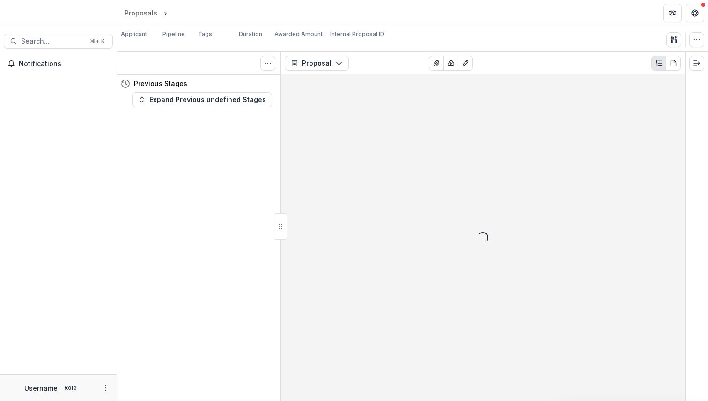 The image size is (708, 401). Describe the element at coordinates (659, 63) in the screenshot. I see `button: Plaintext view` at that location.